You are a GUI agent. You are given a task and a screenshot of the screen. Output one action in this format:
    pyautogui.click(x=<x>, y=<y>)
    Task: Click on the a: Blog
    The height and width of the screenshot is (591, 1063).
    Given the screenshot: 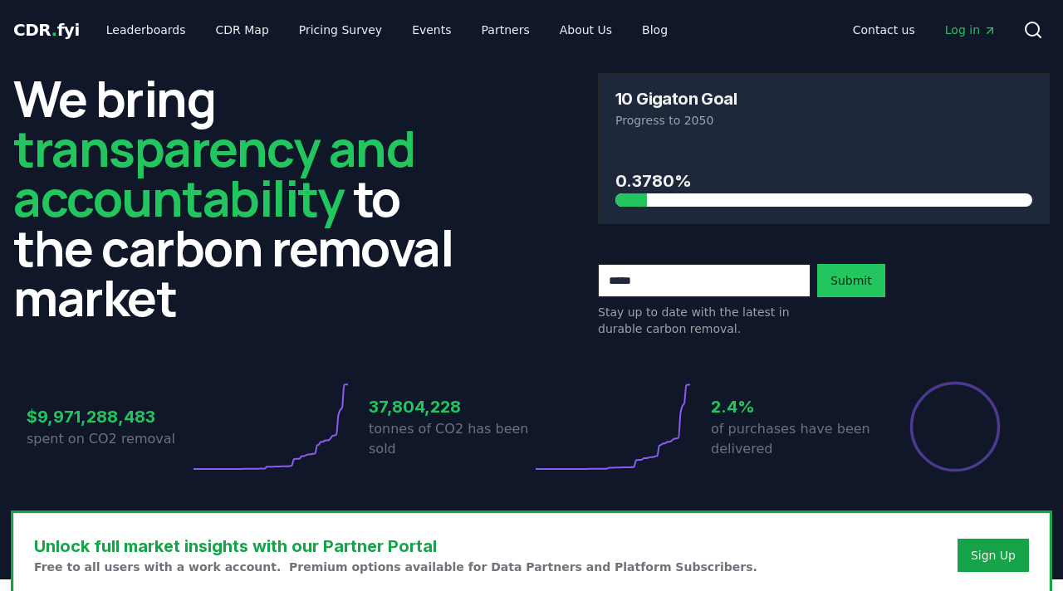 What is the action you would take?
    pyautogui.click(x=654, y=30)
    